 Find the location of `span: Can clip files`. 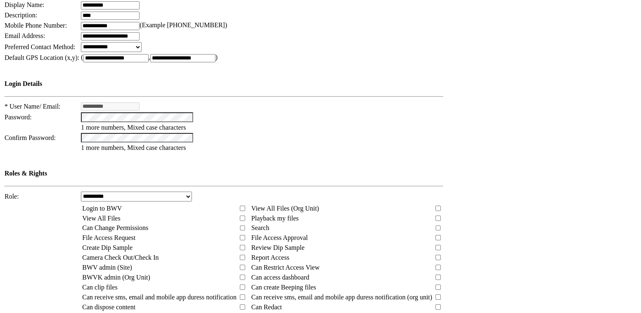

span: Can clip files is located at coordinates (100, 287).